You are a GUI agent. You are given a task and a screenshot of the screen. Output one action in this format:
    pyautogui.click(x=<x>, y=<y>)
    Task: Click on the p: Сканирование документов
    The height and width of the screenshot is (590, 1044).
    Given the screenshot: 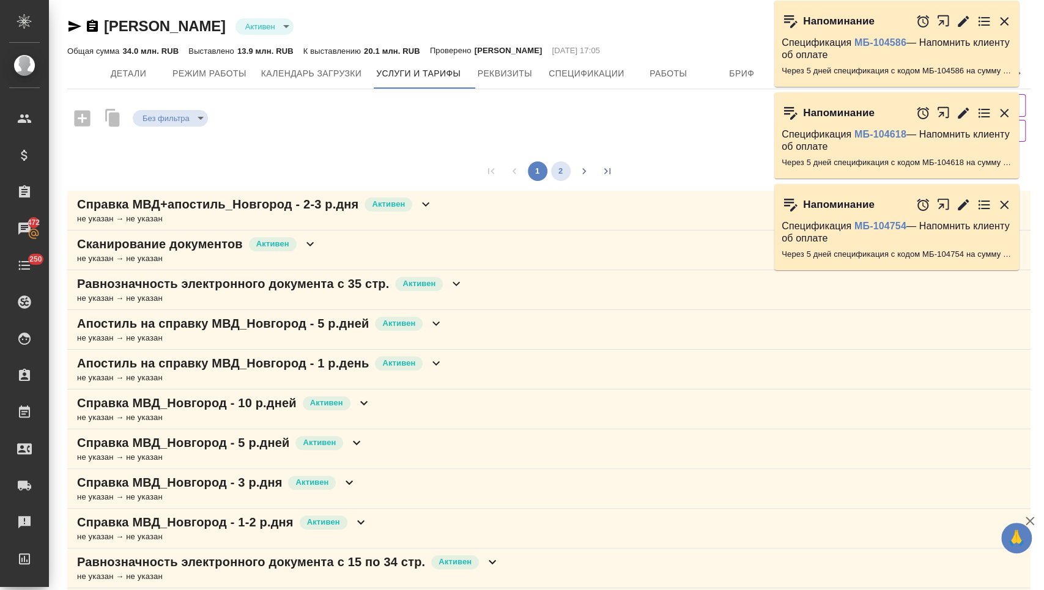 What is the action you would take?
    pyautogui.click(x=160, y=244)
    